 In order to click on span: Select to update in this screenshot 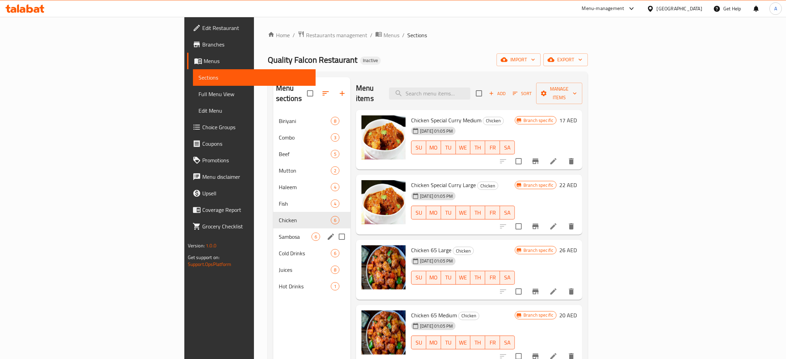, I will do `click(518, 226)`.